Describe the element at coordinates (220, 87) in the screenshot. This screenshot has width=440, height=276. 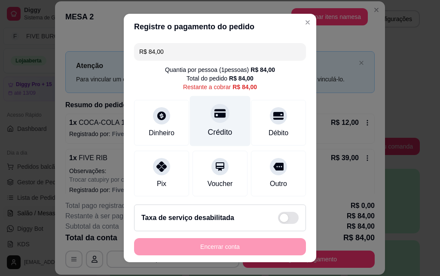
I see `div: Restante a cobrar` at that location.